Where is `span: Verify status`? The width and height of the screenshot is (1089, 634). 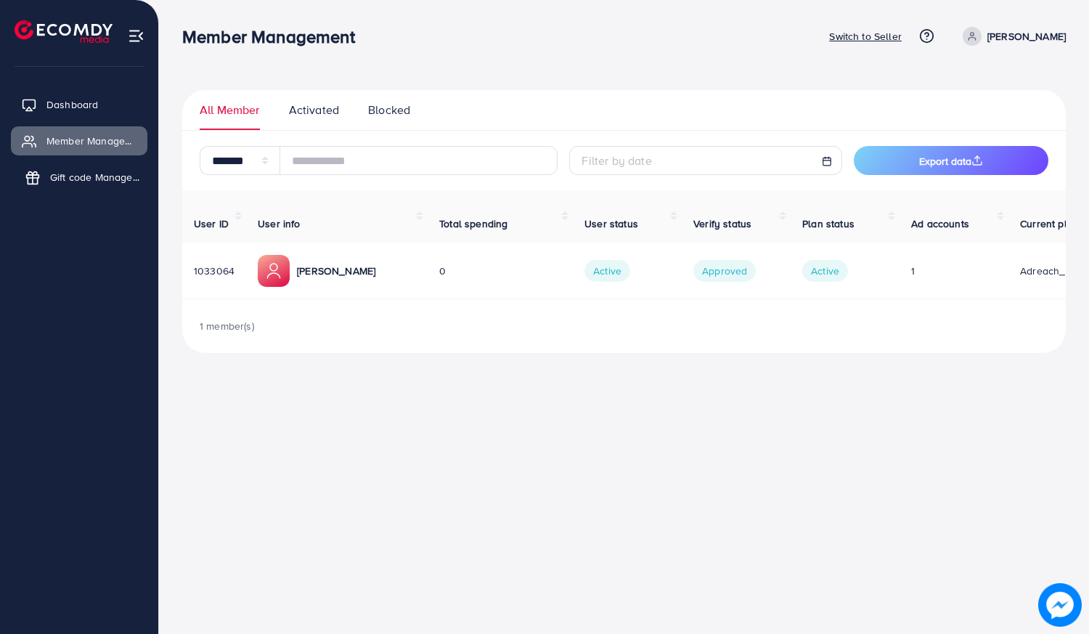 span: Verify status is located at coordinates (722, 224).